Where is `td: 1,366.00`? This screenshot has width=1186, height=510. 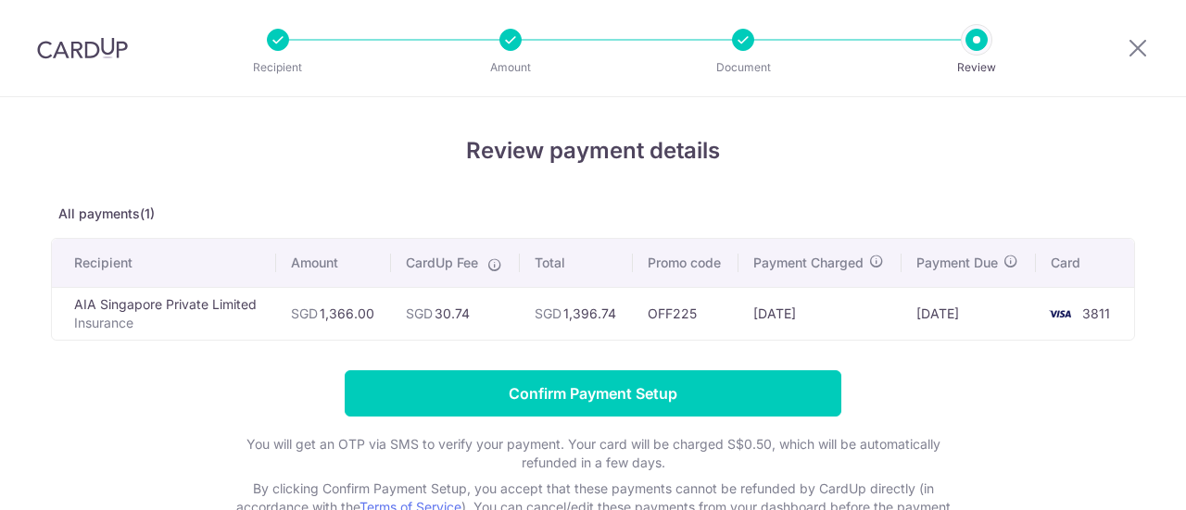 td: 1,366.00 is located at coordinates (334, 313).